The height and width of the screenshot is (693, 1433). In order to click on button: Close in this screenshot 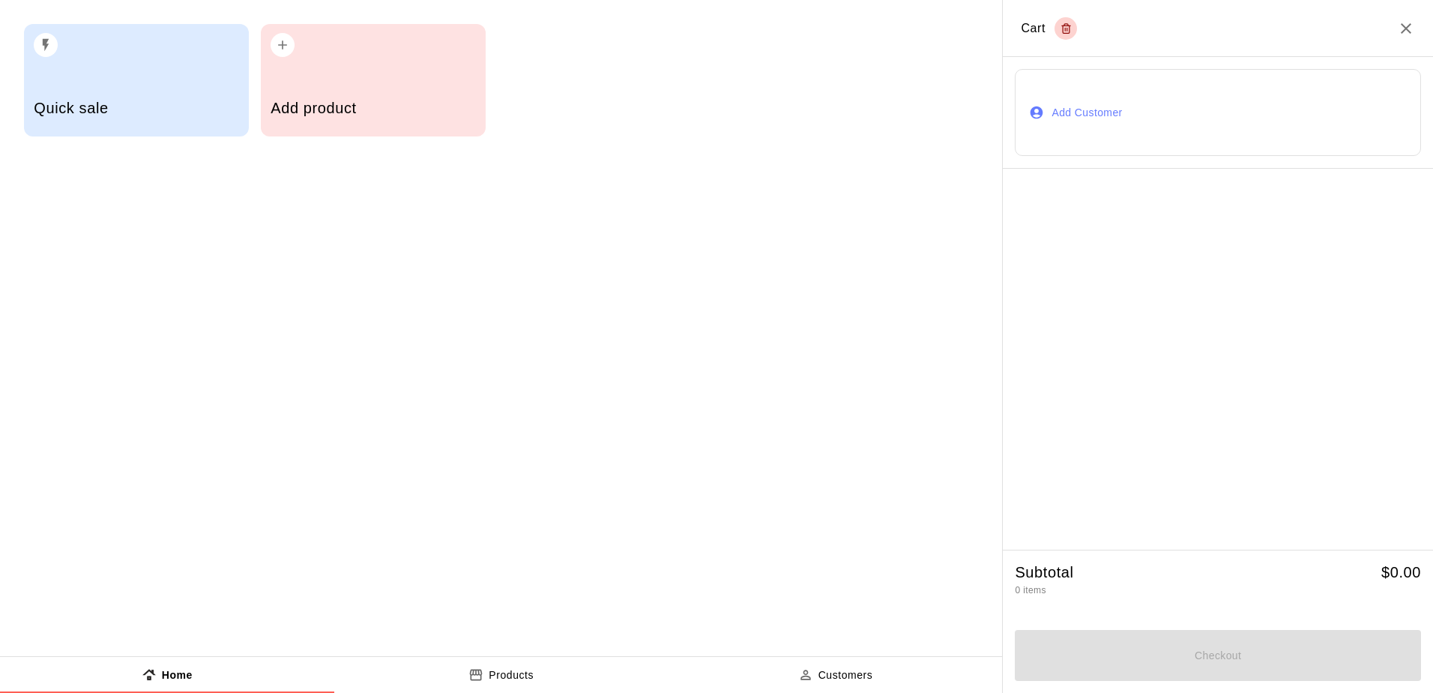, I will do `click(1406, 28)`.